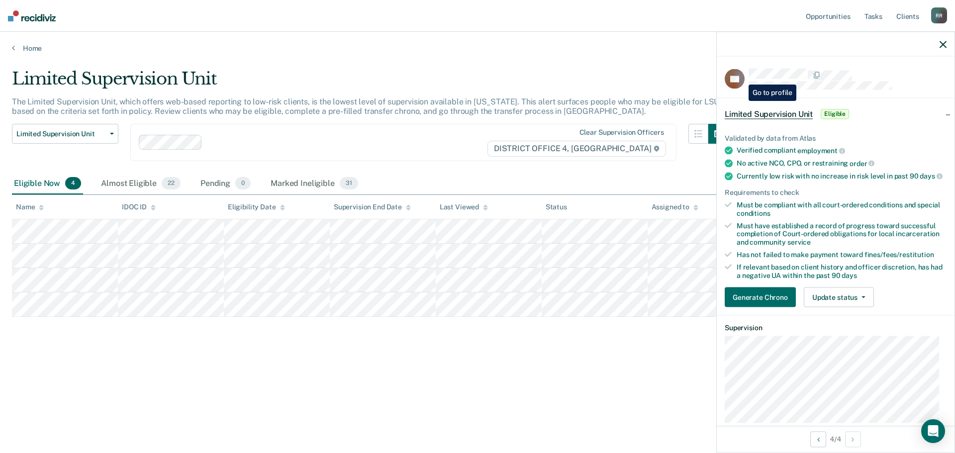 This screenshot has height=453, width=955. What do you see at coordinates (370, 83) in the screenshot?
I see `div: Limited Supervision Unit` at bounding box center [370, 83].